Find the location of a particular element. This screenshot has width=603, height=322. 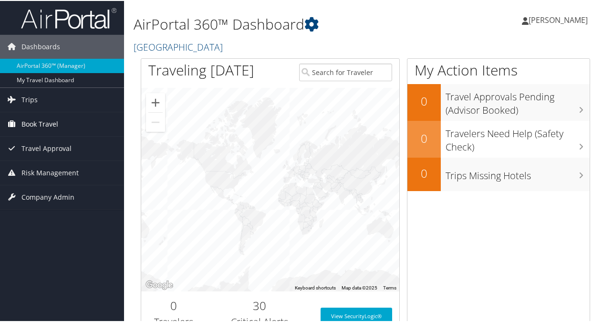

h3: Trips Missing Hotels is located at coordinates (518, 172).